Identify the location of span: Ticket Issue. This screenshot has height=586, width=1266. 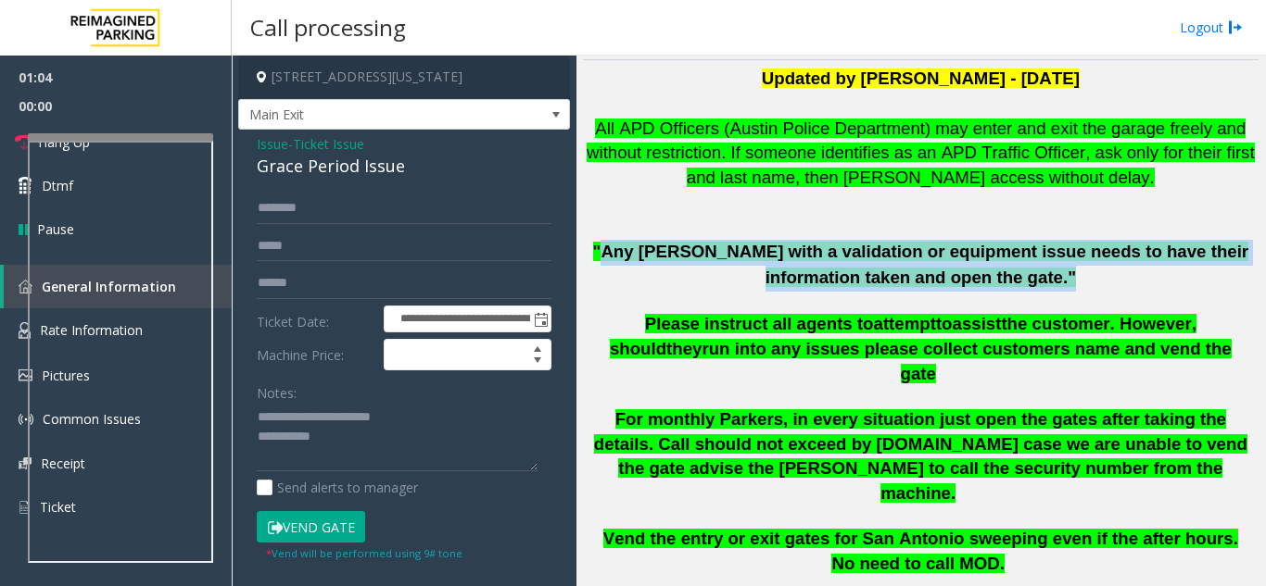
(328, 144).